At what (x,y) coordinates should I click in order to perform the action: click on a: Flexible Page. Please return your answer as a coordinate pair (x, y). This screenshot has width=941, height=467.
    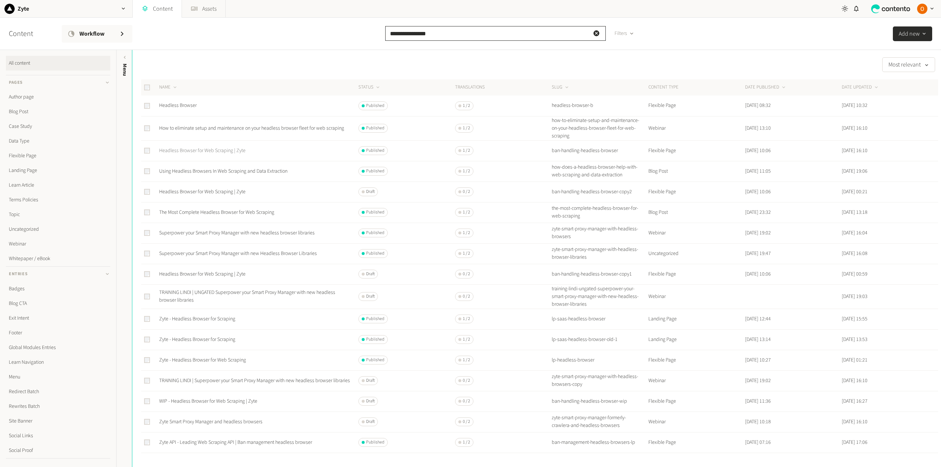
    Looking at the image, I should click on (58, 156).